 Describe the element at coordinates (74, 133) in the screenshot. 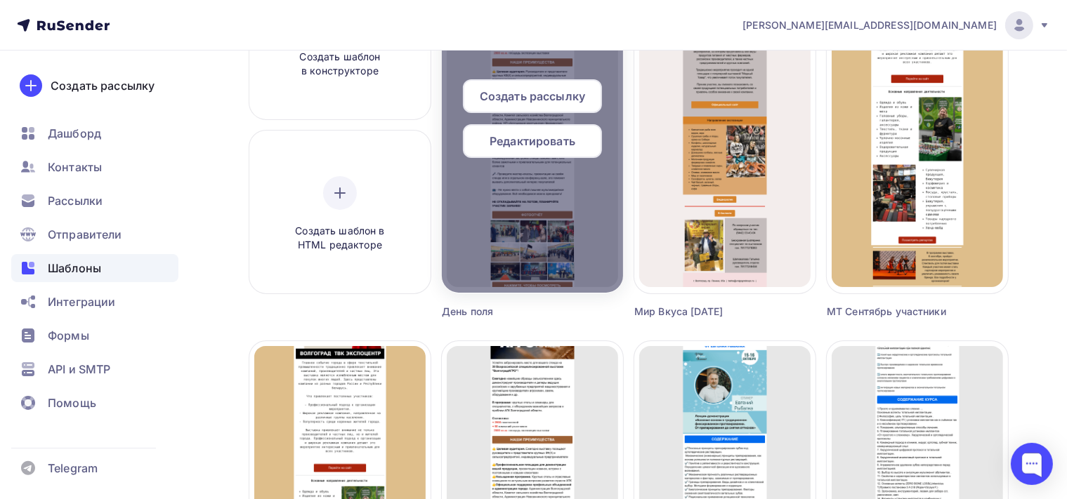

I see `span: Дашборд` at that location.